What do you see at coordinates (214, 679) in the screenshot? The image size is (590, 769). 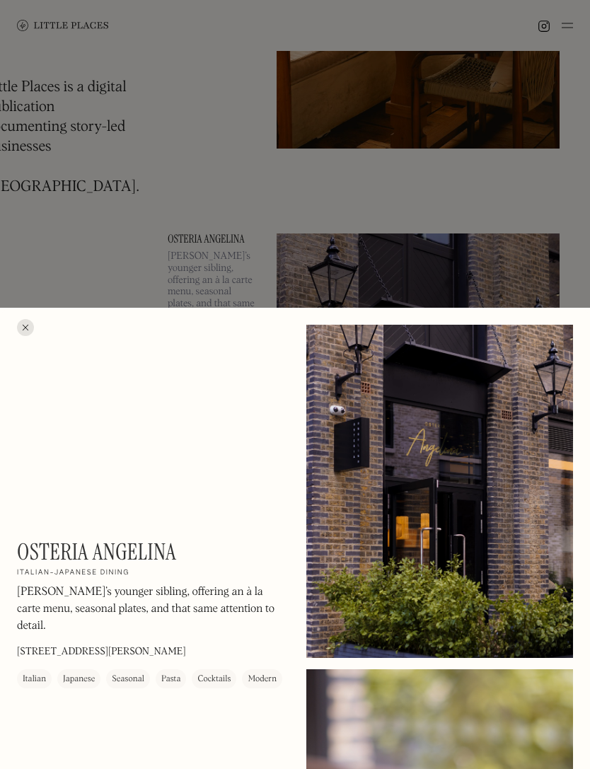 I see `div: Cocktails` at bounding box center [214, 679].